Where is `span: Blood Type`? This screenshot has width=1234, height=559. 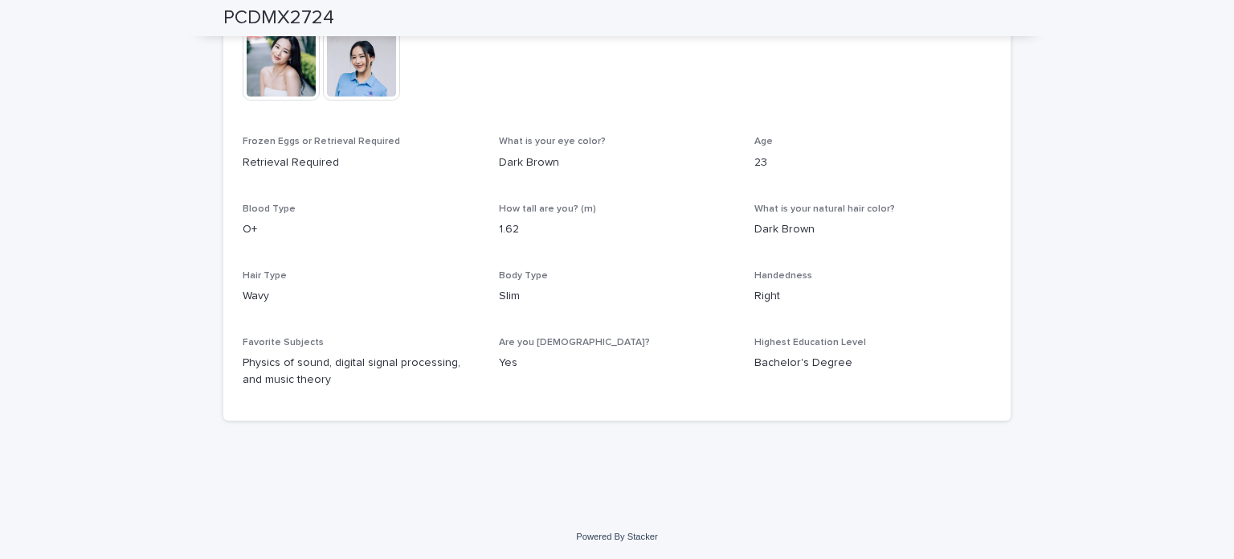 span: Blood Type is located at coordinates (269, 209).